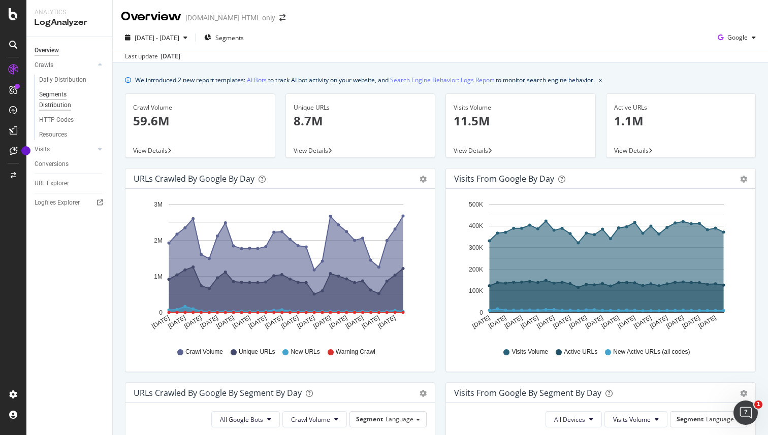 This screenshot has height=435, width=768. Describe the element at coordinates (476, 227) in the screenshot. I see `text: 400K` at that location.